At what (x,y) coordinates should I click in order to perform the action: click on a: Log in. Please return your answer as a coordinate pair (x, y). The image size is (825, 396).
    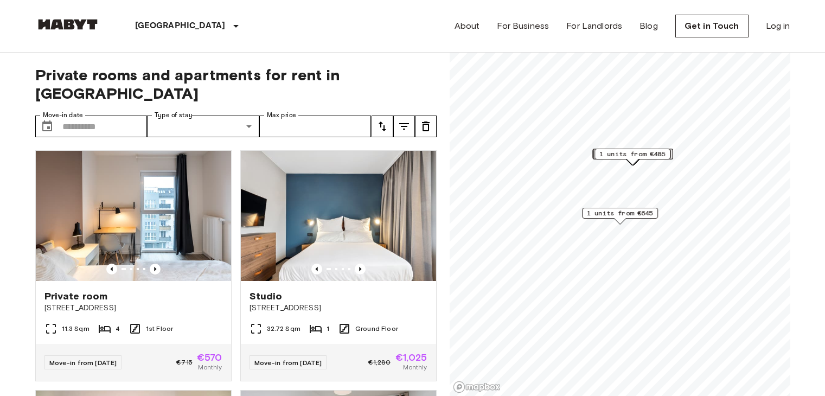
    Looking at the image, I should click on (778, 26).